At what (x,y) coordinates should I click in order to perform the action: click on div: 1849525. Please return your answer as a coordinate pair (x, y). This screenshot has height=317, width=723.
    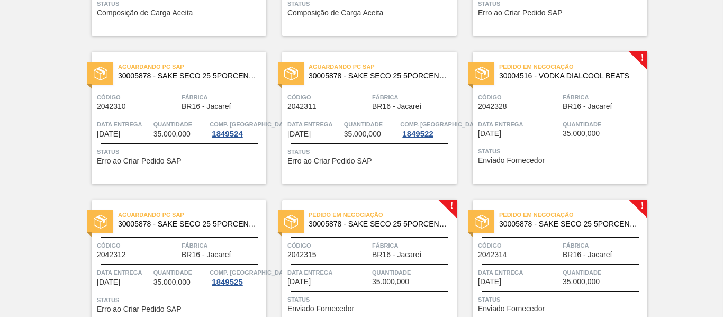
    Looking at the image, I should click on (227, 282).